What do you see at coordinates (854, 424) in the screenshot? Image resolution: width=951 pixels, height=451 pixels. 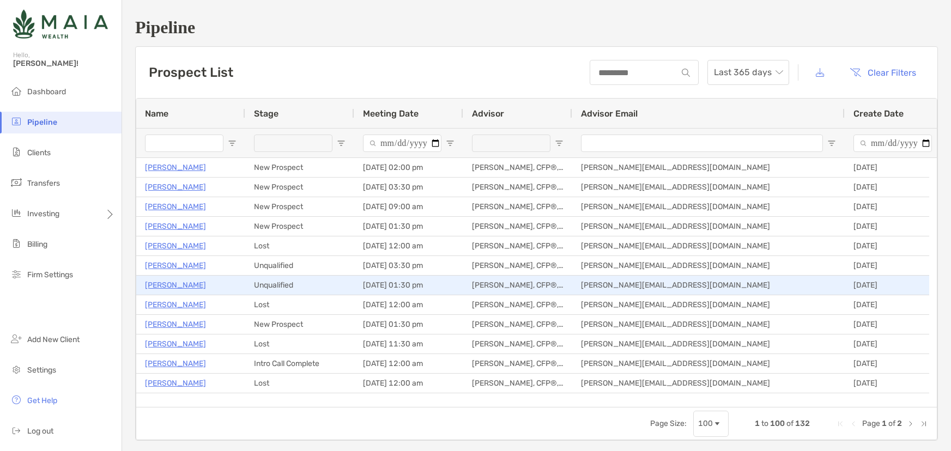 I see `div: Previous Page` at bounding box center [854, 424].